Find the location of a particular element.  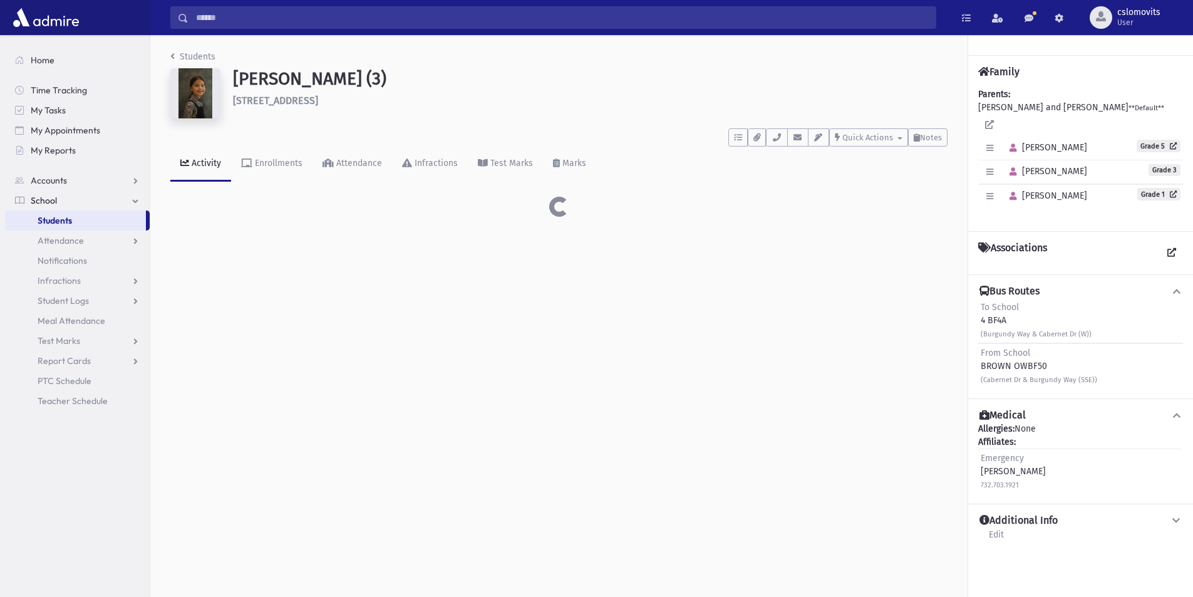

a: PTC Schedule is located at coordinates (77, 381).